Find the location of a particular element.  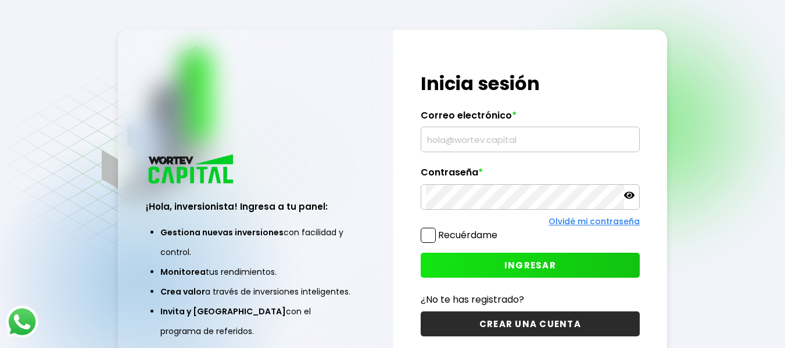

img: logos_whatsapp-icon.242b2217.svg is located at coordinates (22, 322).